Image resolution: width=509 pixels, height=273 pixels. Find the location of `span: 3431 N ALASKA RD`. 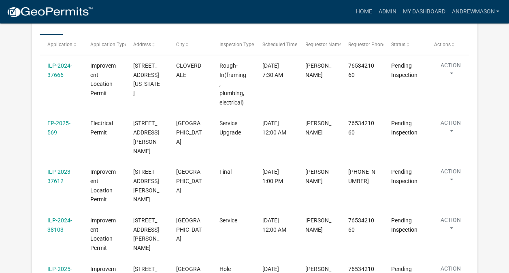

span: 3431 N ALASKA RD is located at coordinates (147, 79).